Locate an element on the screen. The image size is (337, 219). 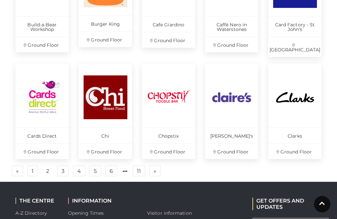
a: Chi Ground Floor is located at coordinates (105, 111).